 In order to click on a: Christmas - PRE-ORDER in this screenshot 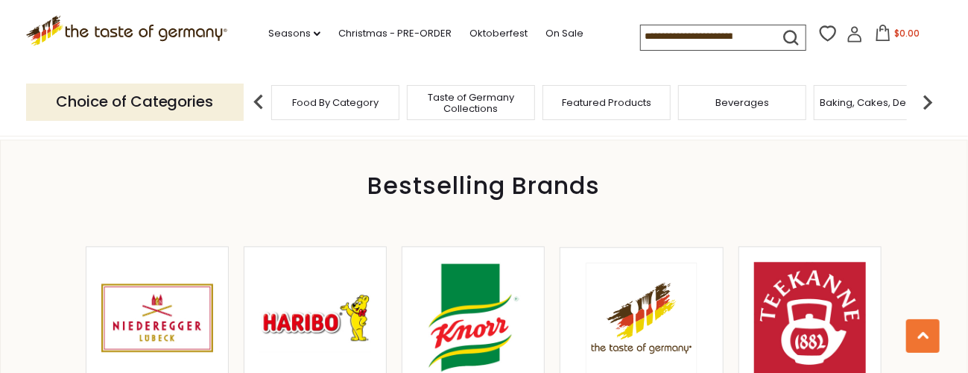, I will do `click(395, 34)`.